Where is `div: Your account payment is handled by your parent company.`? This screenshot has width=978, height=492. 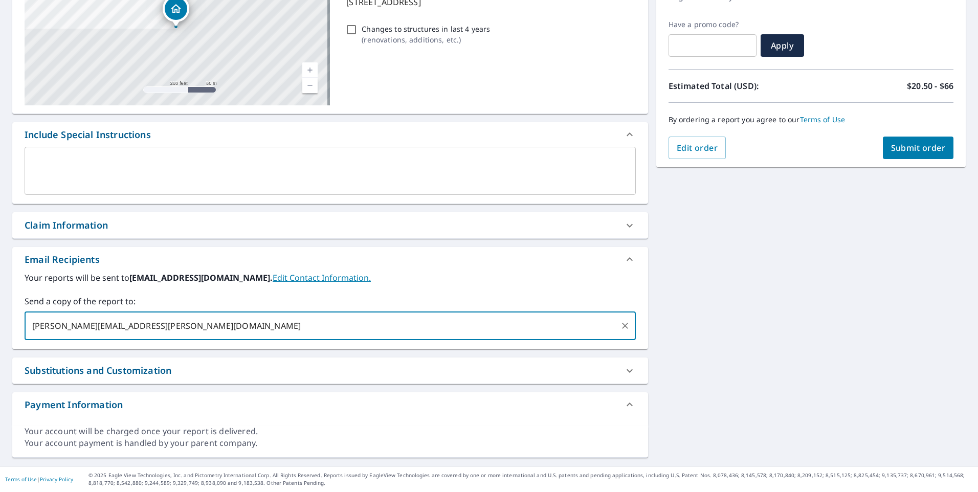 div: Your account payment is handled by your parent company. is located at coordinates (330, 443).